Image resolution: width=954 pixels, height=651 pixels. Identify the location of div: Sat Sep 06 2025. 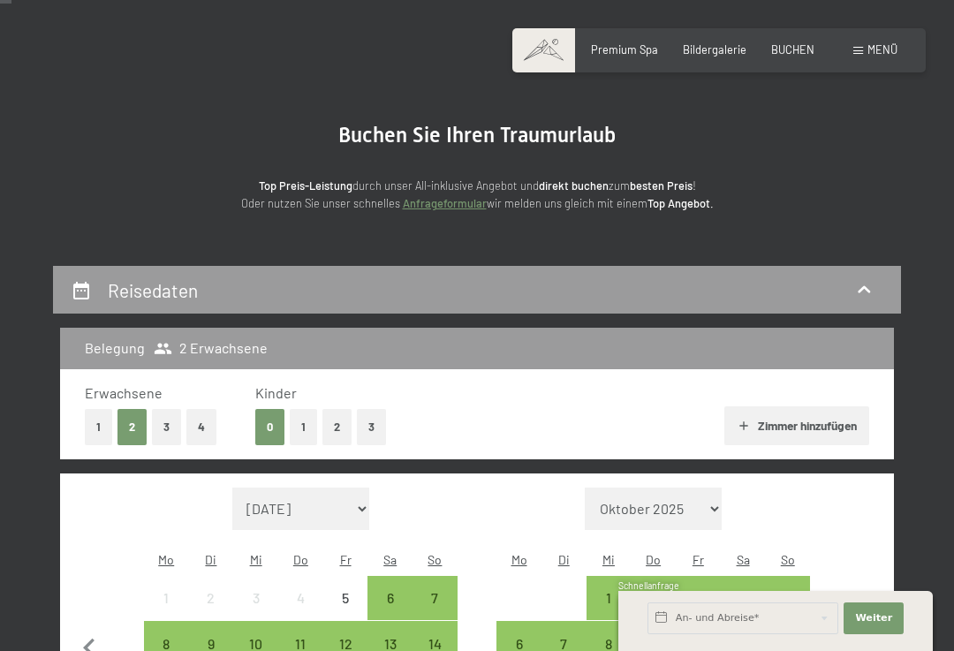
(390, 598).